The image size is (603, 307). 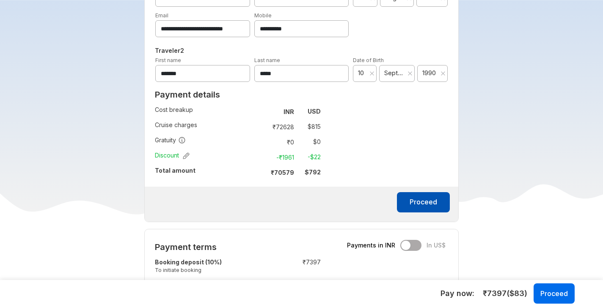 I want to click on td: ₹ 22190, so click(x=295, y=289).